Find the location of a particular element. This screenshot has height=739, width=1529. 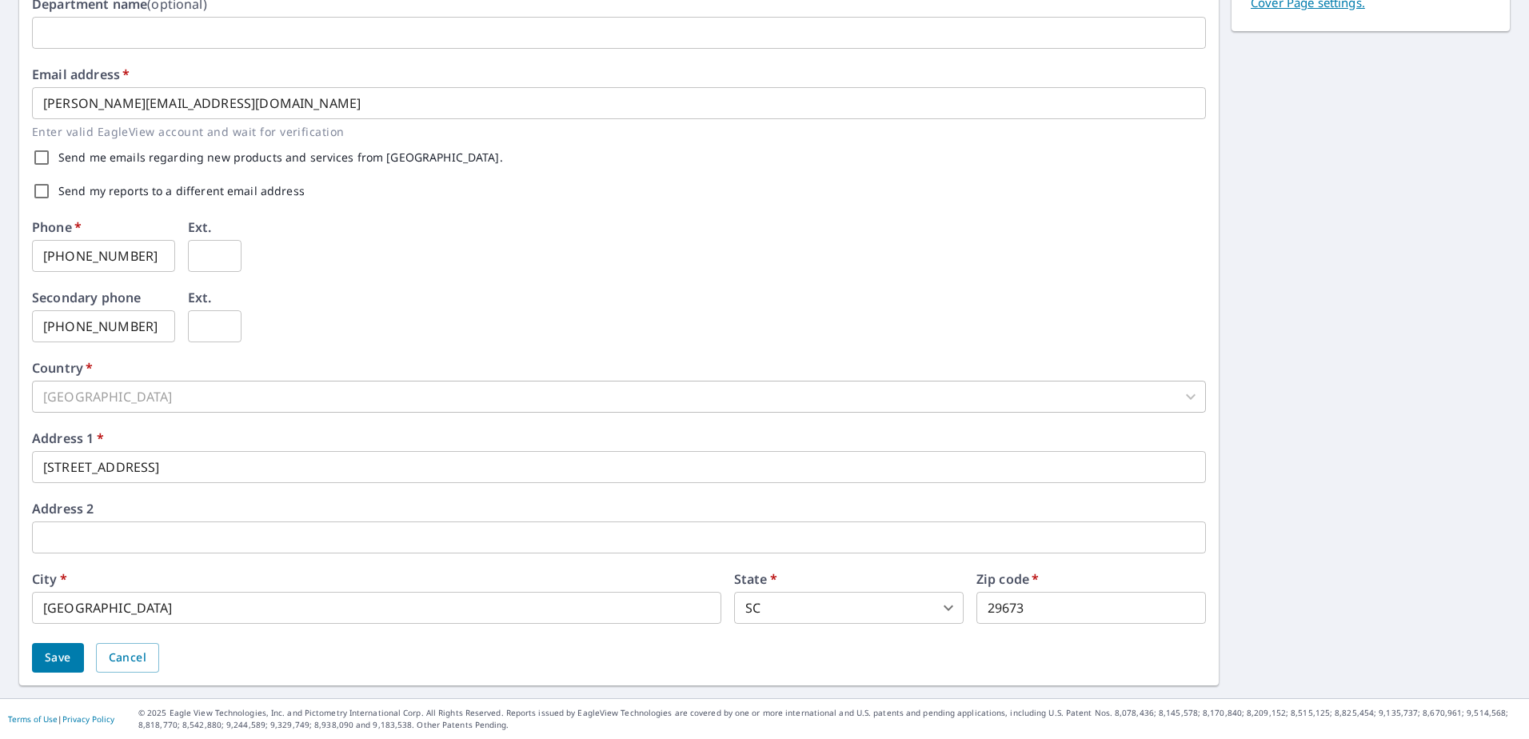

button: Save is located at coordinates (58, 657).